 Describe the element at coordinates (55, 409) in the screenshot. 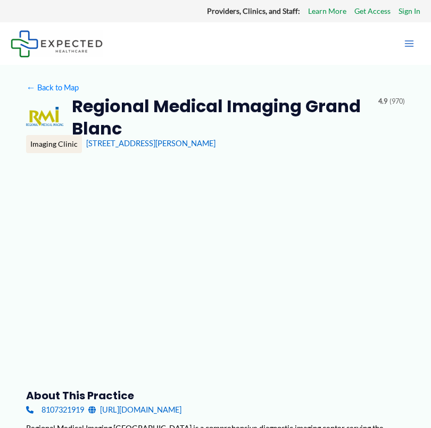

I see `a: 8107321919` at that location.